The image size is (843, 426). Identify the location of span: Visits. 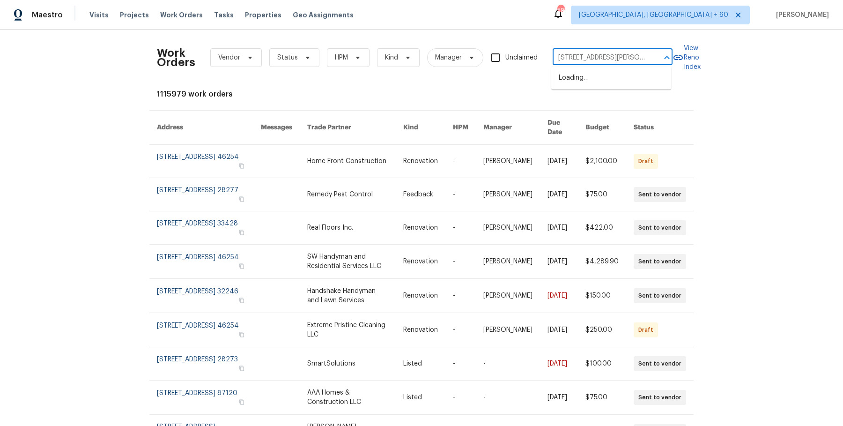
(99, 15).